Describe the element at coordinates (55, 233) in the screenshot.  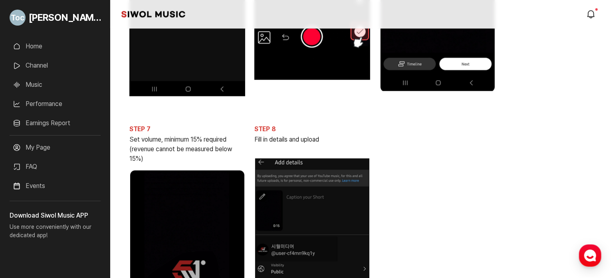
I see `p: Use more conveniently with our dedicated app!` at that location.